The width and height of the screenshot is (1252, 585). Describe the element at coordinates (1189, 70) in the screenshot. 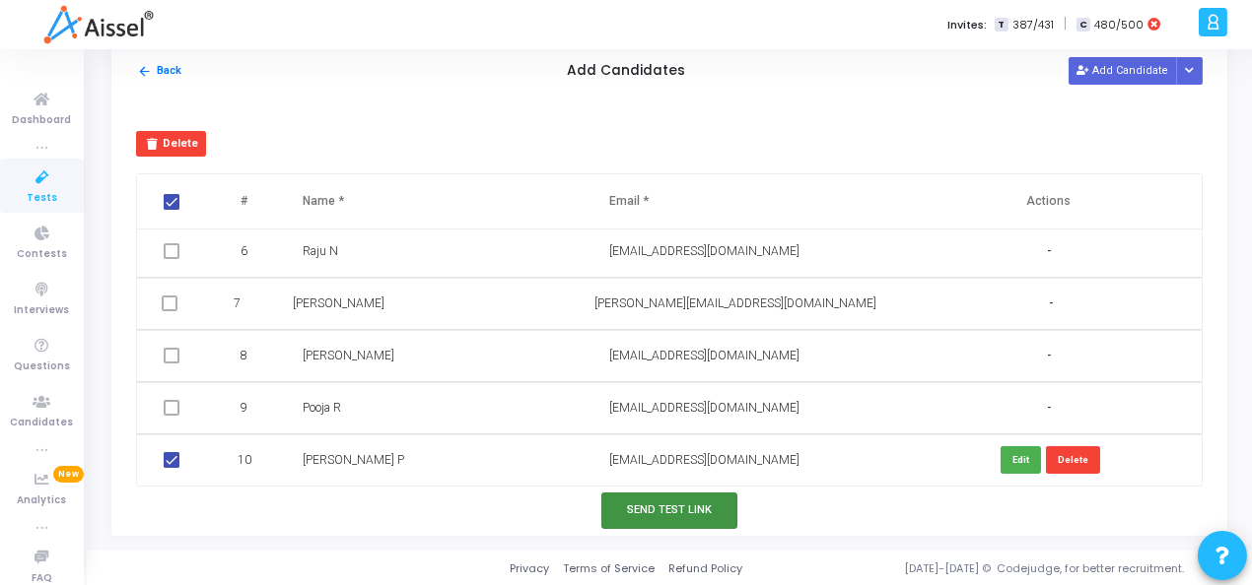

I see `div: Button group with nested dropdown` at that location.